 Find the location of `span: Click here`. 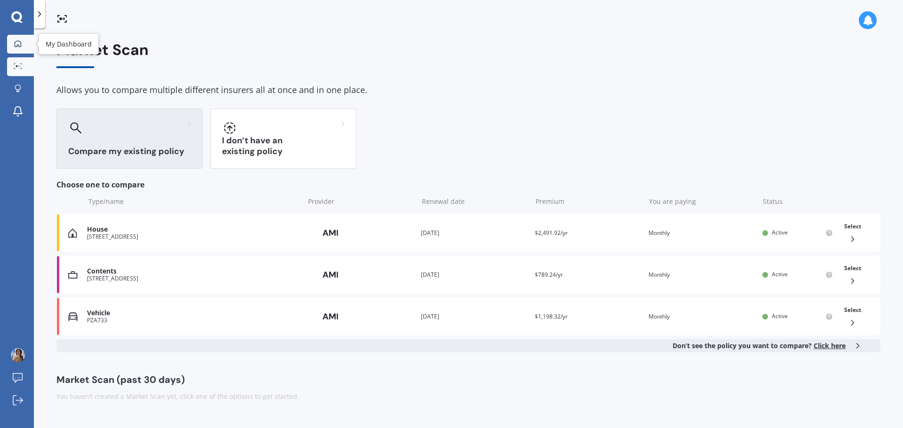

span: Click here is located at coordinates (829, 346).